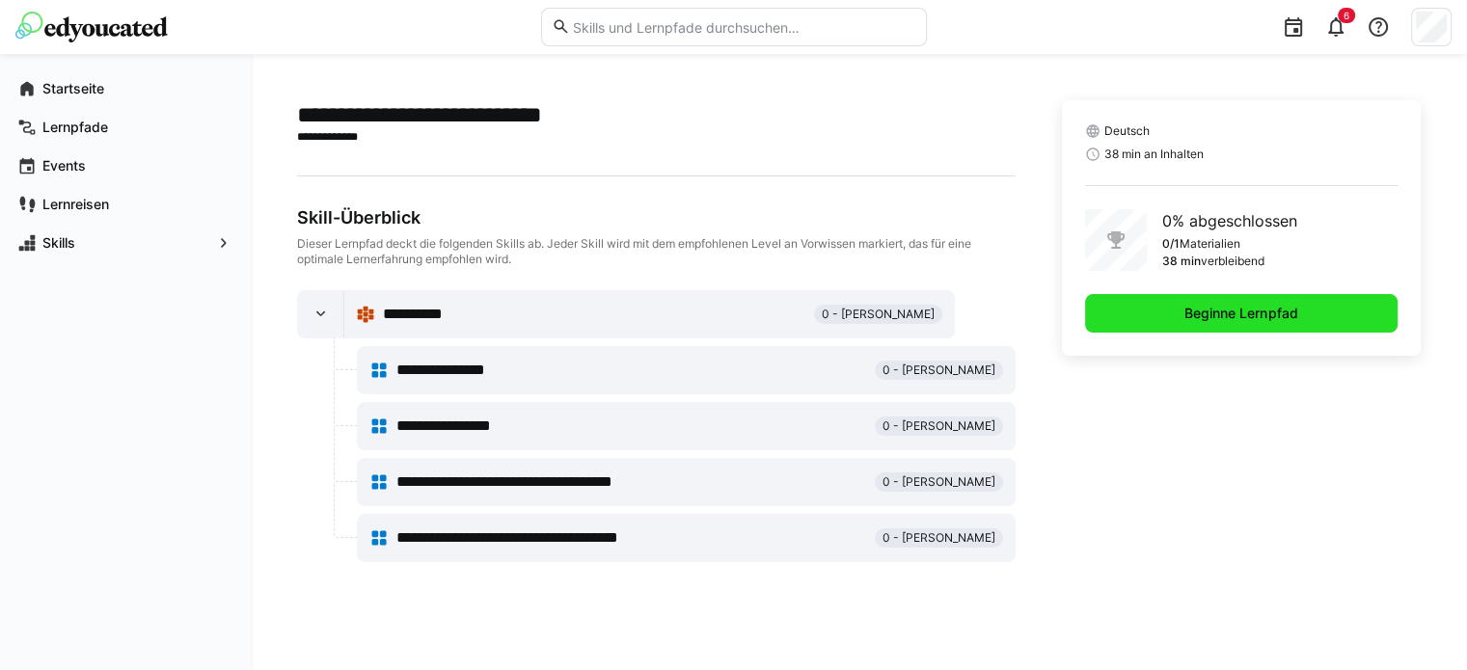 The height and width of the screenshot is (670, 1467). What do you see at coordinates (1232, 261) in the screenshot?
I see `p: verbleibend` at bounding box center [1232, 261].